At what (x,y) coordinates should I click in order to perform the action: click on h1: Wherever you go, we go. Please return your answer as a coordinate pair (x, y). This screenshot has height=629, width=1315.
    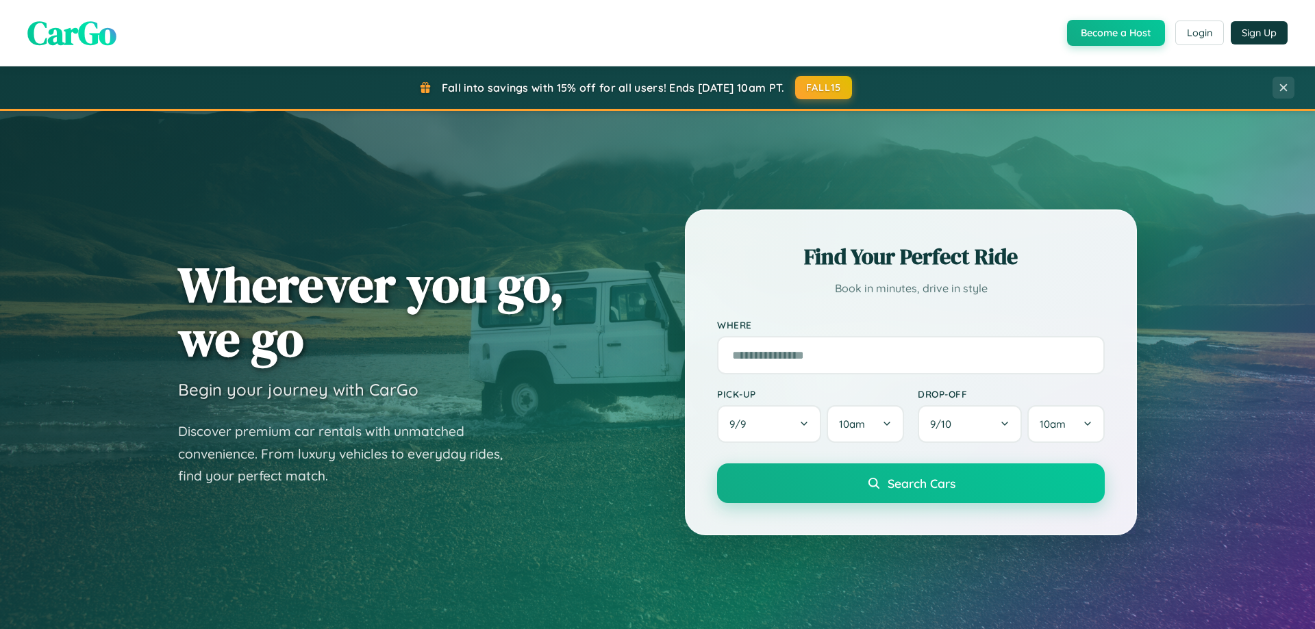
    Looking at the image, I should click on (371, 312).